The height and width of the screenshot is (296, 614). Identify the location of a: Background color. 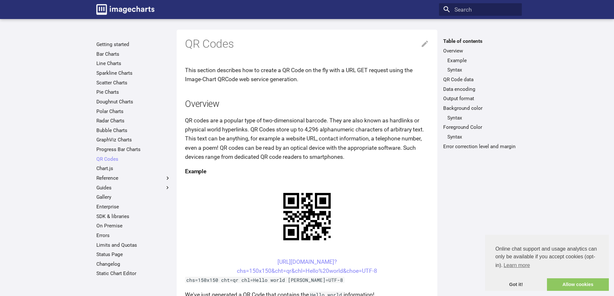
(481, 108).